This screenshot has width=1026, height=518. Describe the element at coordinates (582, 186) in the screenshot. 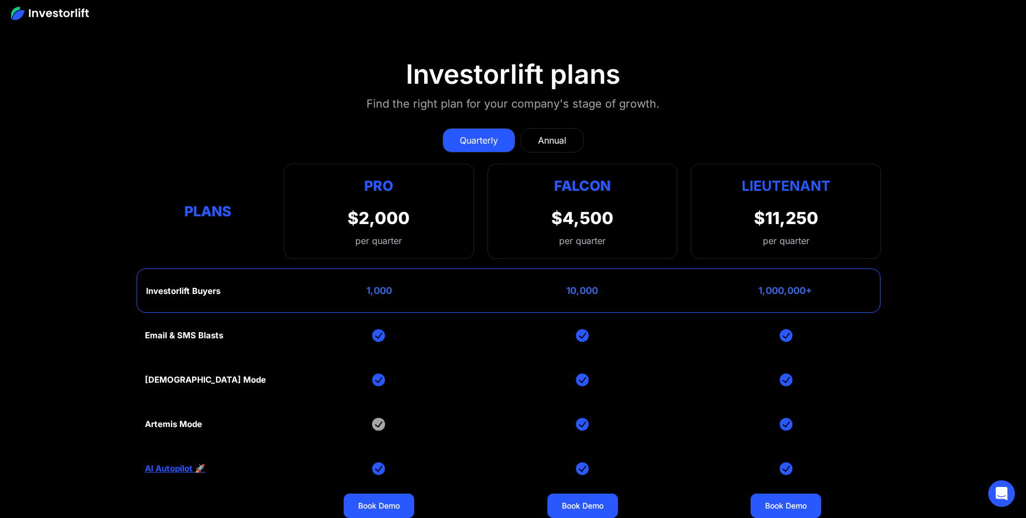

I see `div: Falcon` at that location.